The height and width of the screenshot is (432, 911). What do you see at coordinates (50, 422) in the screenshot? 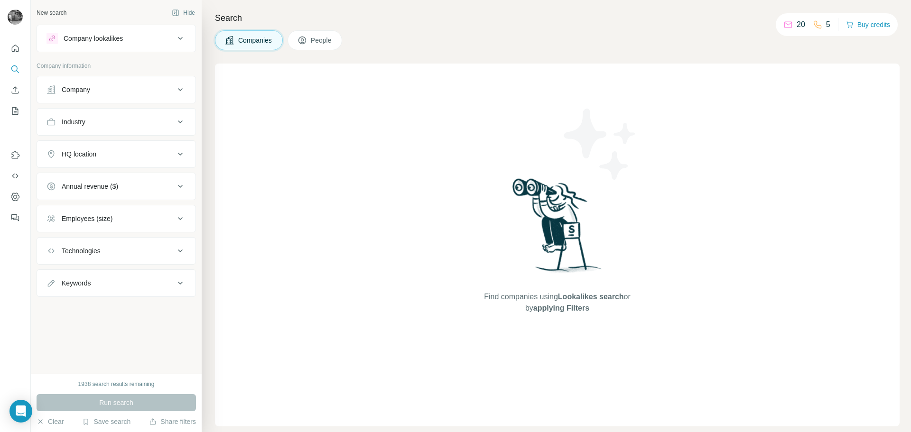
I see `button: Clear` at bounding box center [50, 422].